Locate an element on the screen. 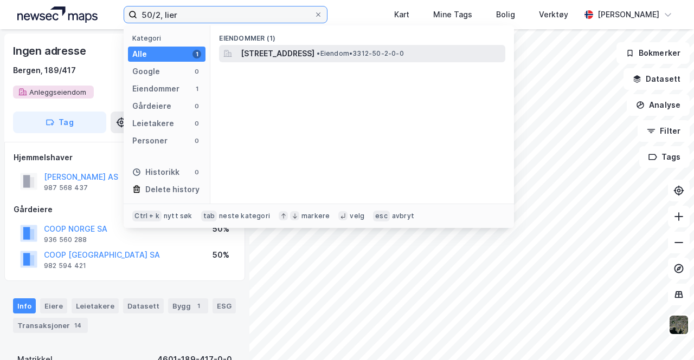 This screenshot has width=694, height=360. input: Søk på adresse, matrikkel, gårdeiere, leietakere eller personer is located at coordinates (226, 15).